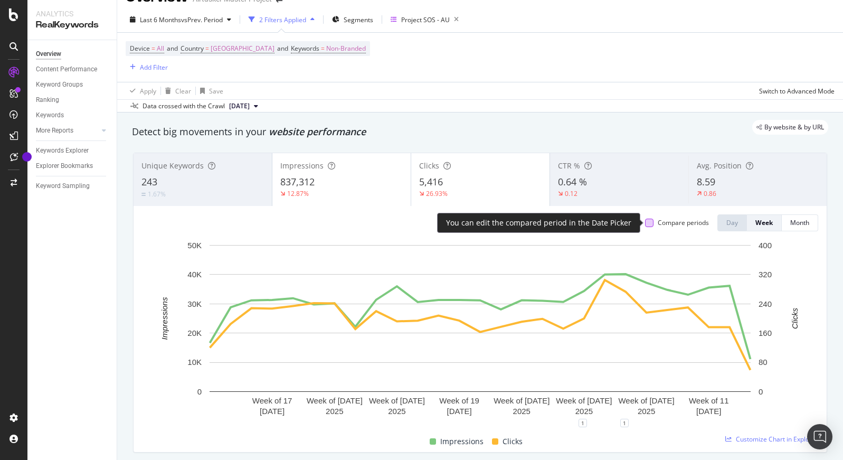 Image resolution: width=843 pixels, height=460 pixels. I want to click on div: Add Filter, so click(154, 67).